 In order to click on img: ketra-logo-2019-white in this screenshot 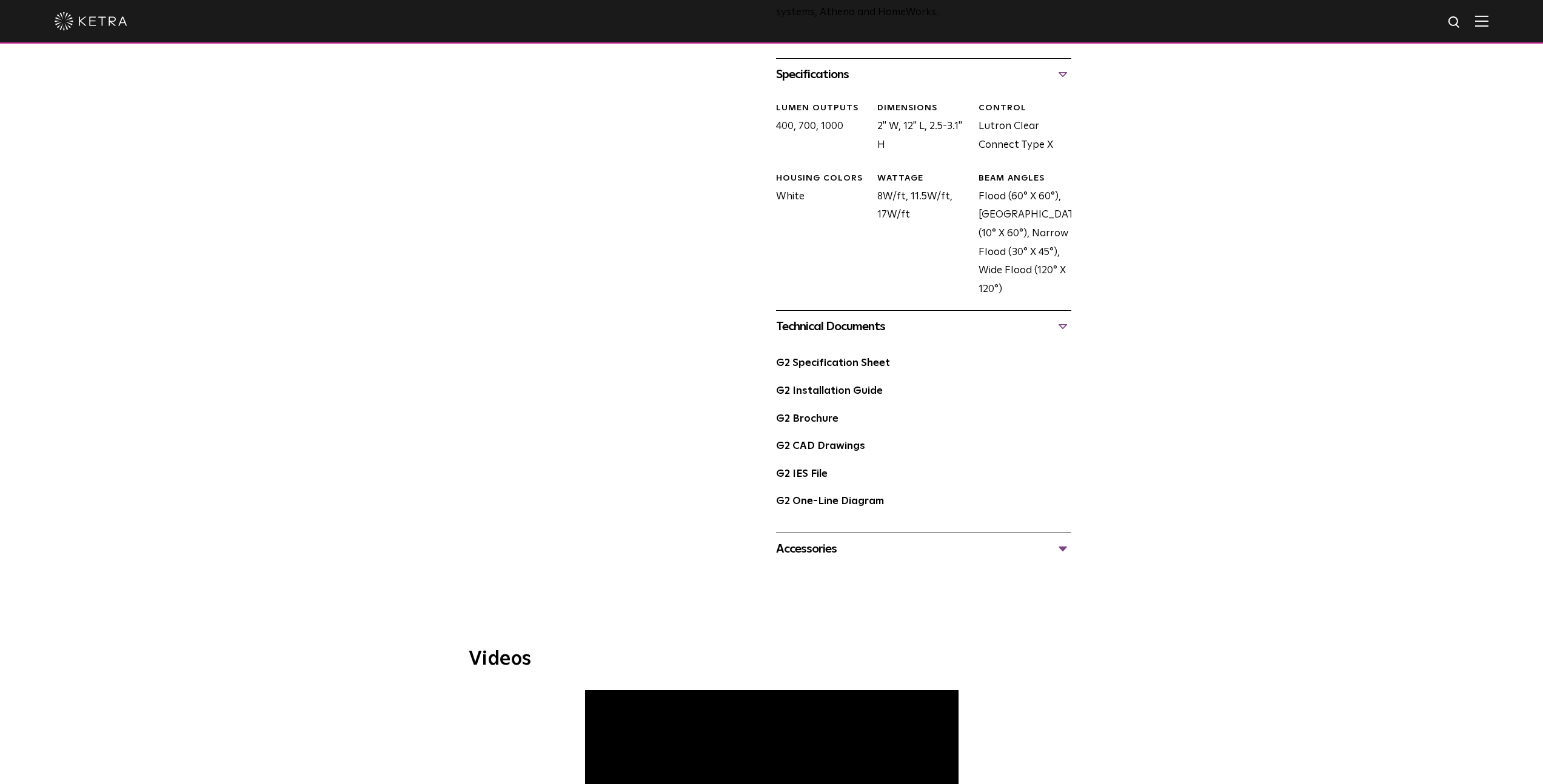, I will do `click(91, 21)`.